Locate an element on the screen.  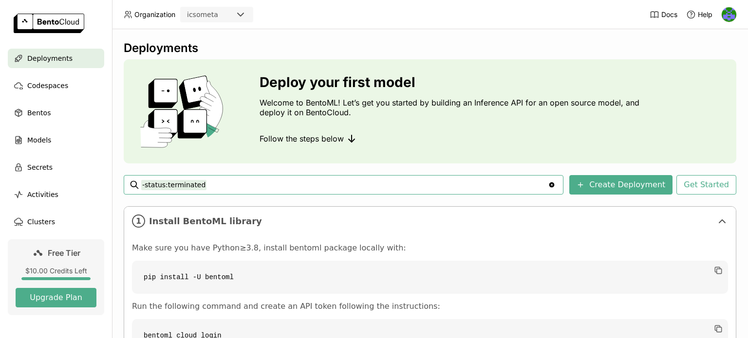
div: icsometa is located at coordinates (203, 15).